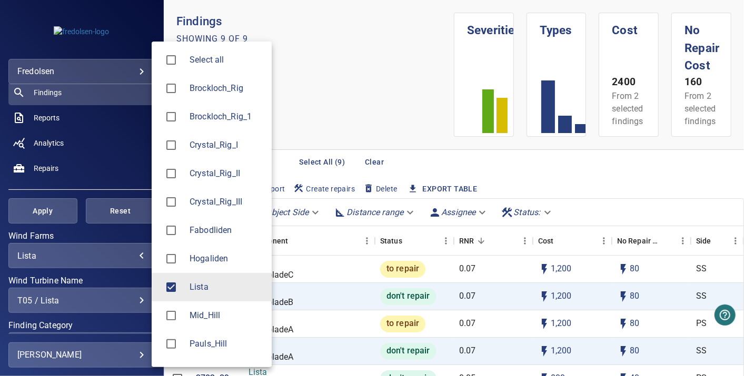 Image resolution: width=744 pixels, height=376 pixels. What do you see at coordinates (226, 231) in the screenshot?
I see `div: Wind Farms Fabodliden` at bounding box center [226, 231].